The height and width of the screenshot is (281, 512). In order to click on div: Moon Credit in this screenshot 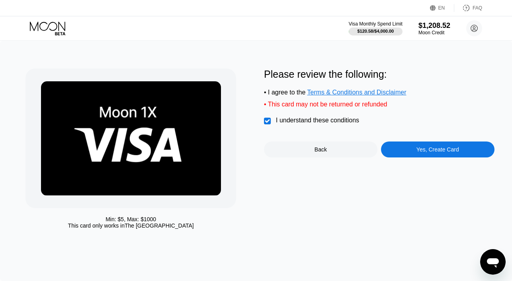, I will do `click(434, 33)`.